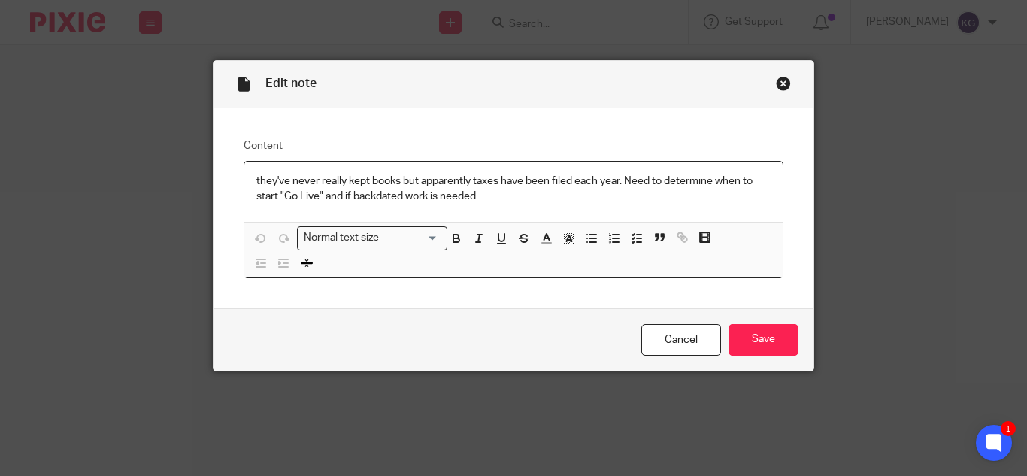 The width and height of the screenshot is (1027, 476). What do you see at coordinates (681, 340) in the screenshot?
I see `a: Cancel` at bounding box center [681, 340].